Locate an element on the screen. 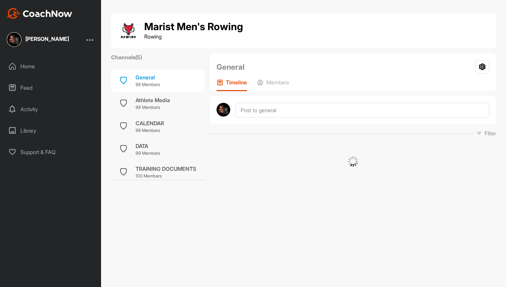 The image size is (506, 287). div: Feed is located at coordinates (51, 88).